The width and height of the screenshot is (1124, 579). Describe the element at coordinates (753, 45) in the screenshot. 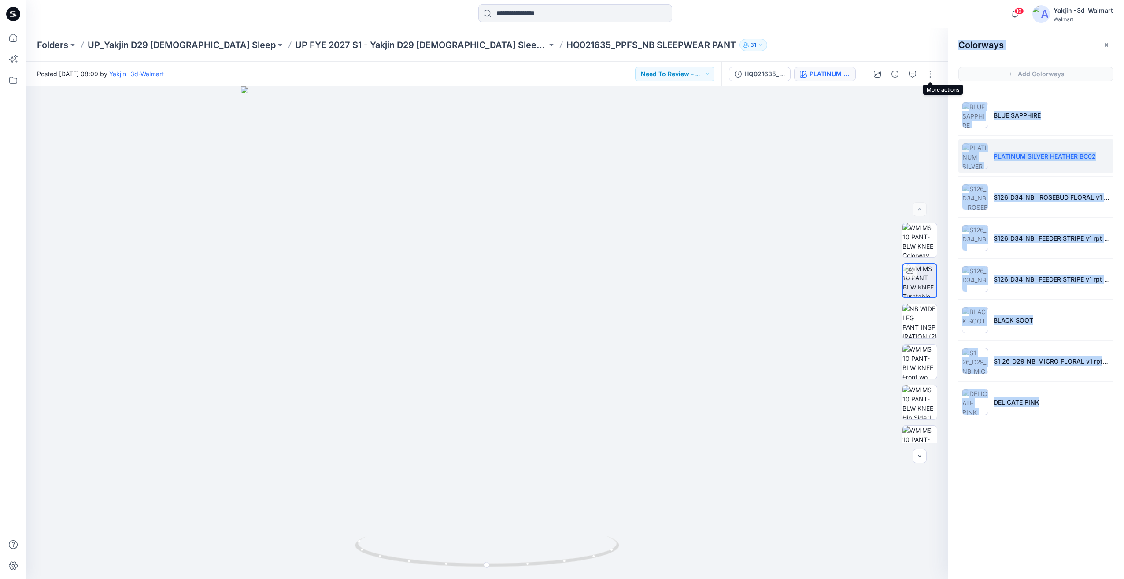

I see `p: 31` at that location.